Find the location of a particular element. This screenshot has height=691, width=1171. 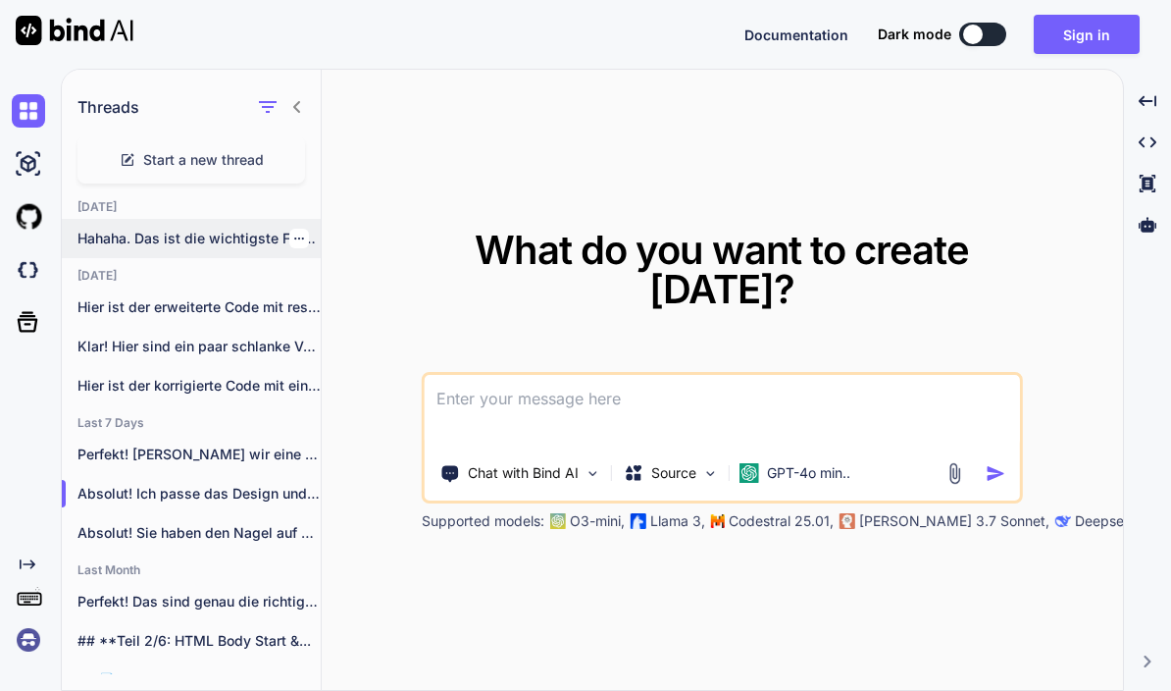

img: Mistral-AI is located at coordinates (718, 521).